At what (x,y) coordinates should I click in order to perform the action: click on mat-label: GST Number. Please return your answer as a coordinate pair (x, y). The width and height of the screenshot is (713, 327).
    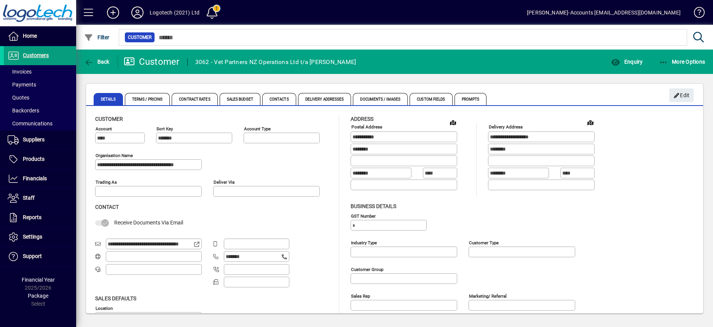
    Looking at the image, I should click on (363, 216).